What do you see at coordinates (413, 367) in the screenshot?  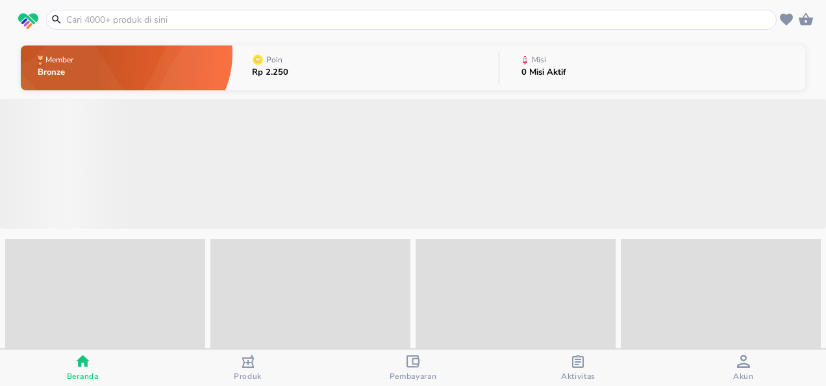 I see `button: Pembayaran` at bounding box center [413, 367].